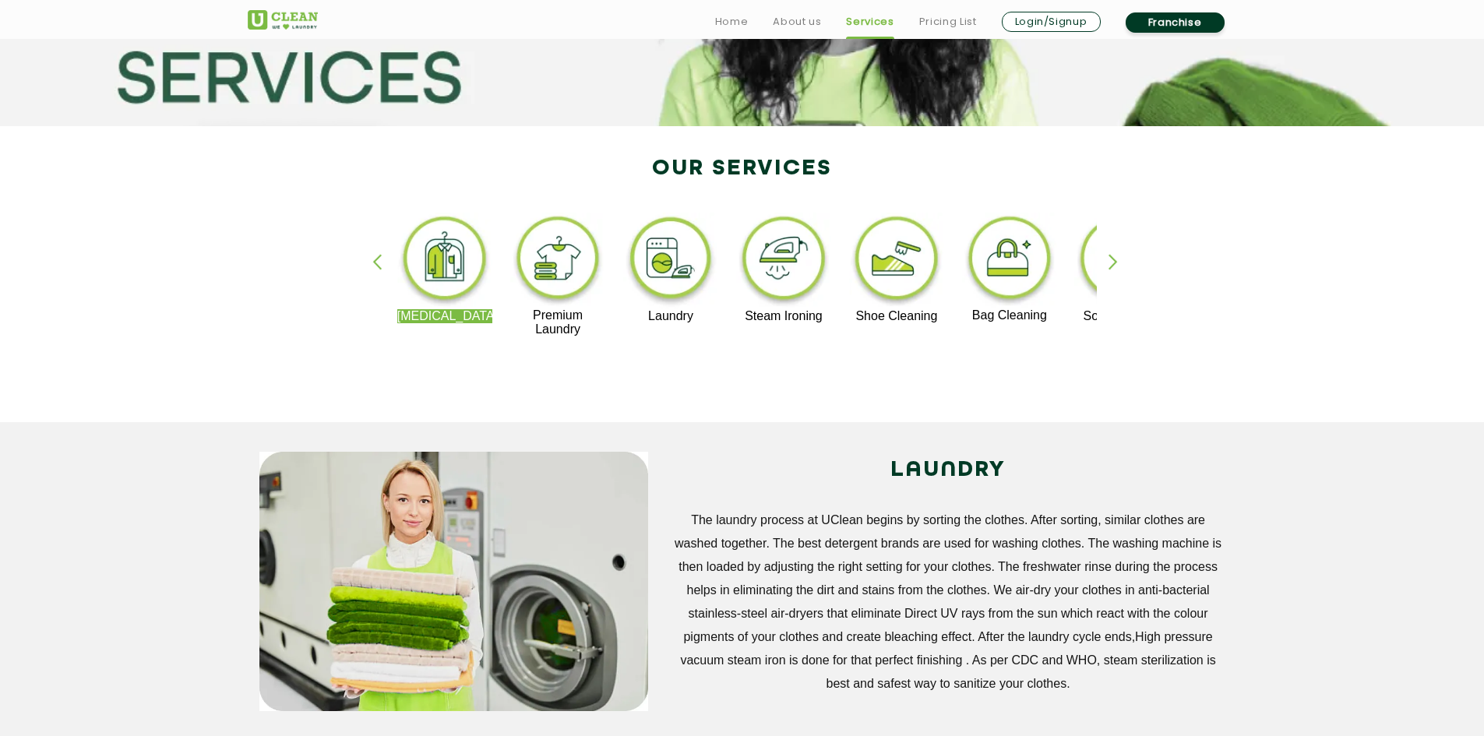 This screenshot has height=736, width=1484. What do you see at coordinates (1051, 22) in the screenshot?
I see `a: Login/Signup` at bounding box center [1051, 22].